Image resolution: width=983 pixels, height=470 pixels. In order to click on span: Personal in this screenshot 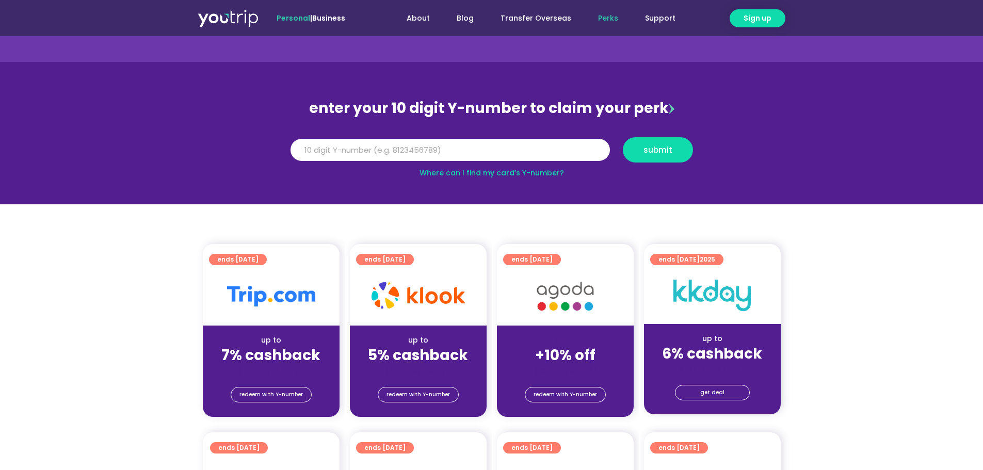, I will do `click(293, 18)`.